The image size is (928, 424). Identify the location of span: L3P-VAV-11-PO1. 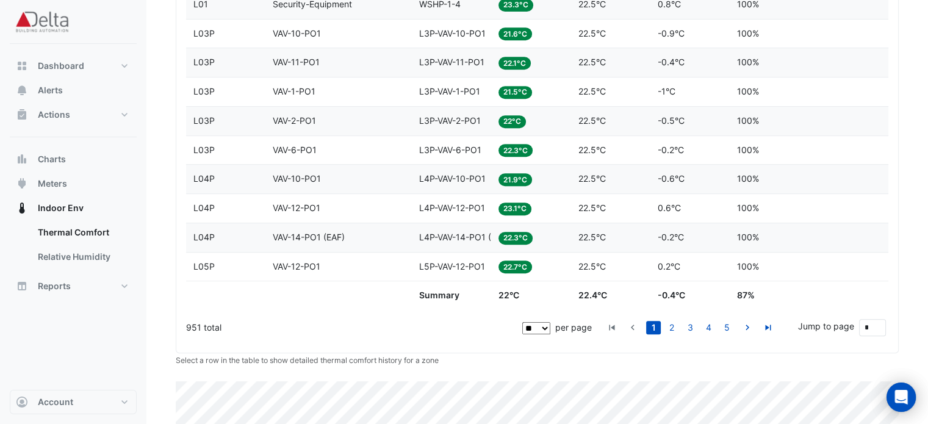
(452, 62).